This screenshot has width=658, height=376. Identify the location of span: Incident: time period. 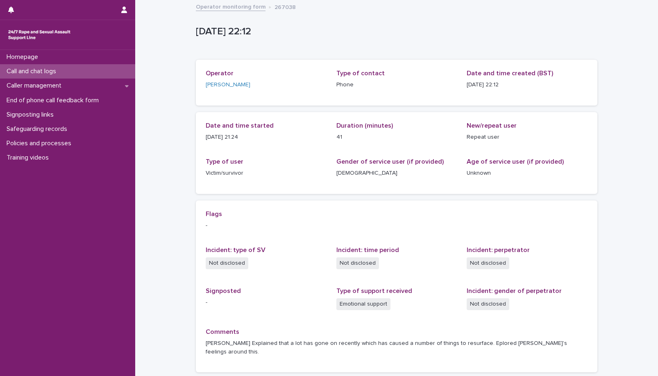
(367, 250).